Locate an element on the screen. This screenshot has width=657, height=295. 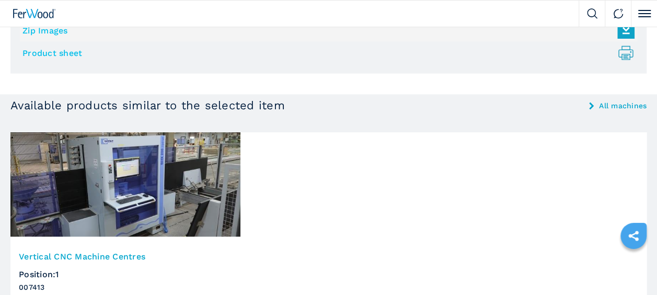
img: Search is located at coordinates (592, 14).